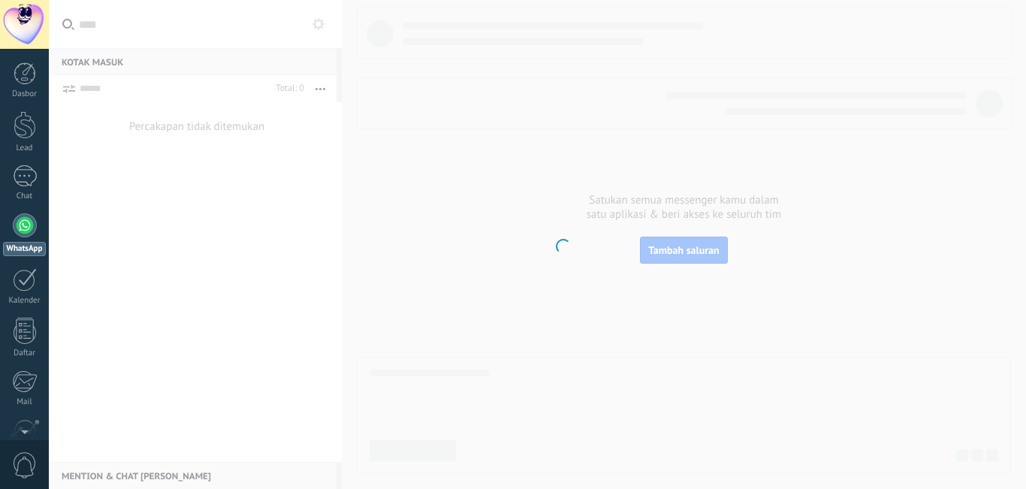  What do you see at coordinates (25, 94) in the screenshot?
I see `div: Dasbor` at bounding box center [25, 94].